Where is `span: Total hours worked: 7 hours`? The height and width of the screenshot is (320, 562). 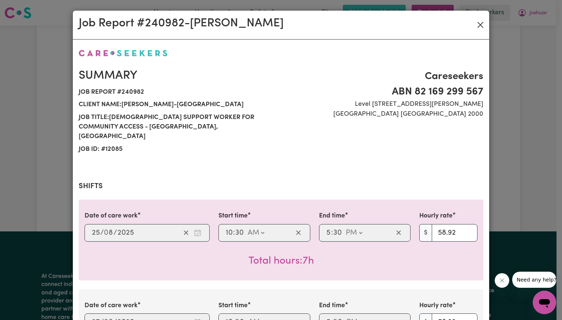
span: Total hours worked: 7 hours is located at coordinates (281, 261).